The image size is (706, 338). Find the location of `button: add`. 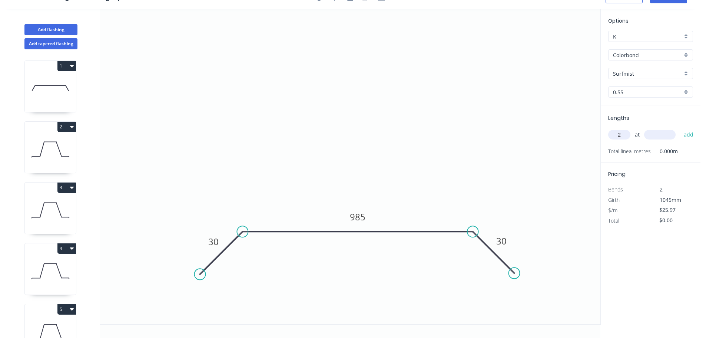

button: add is located at coordinates (689, 135).